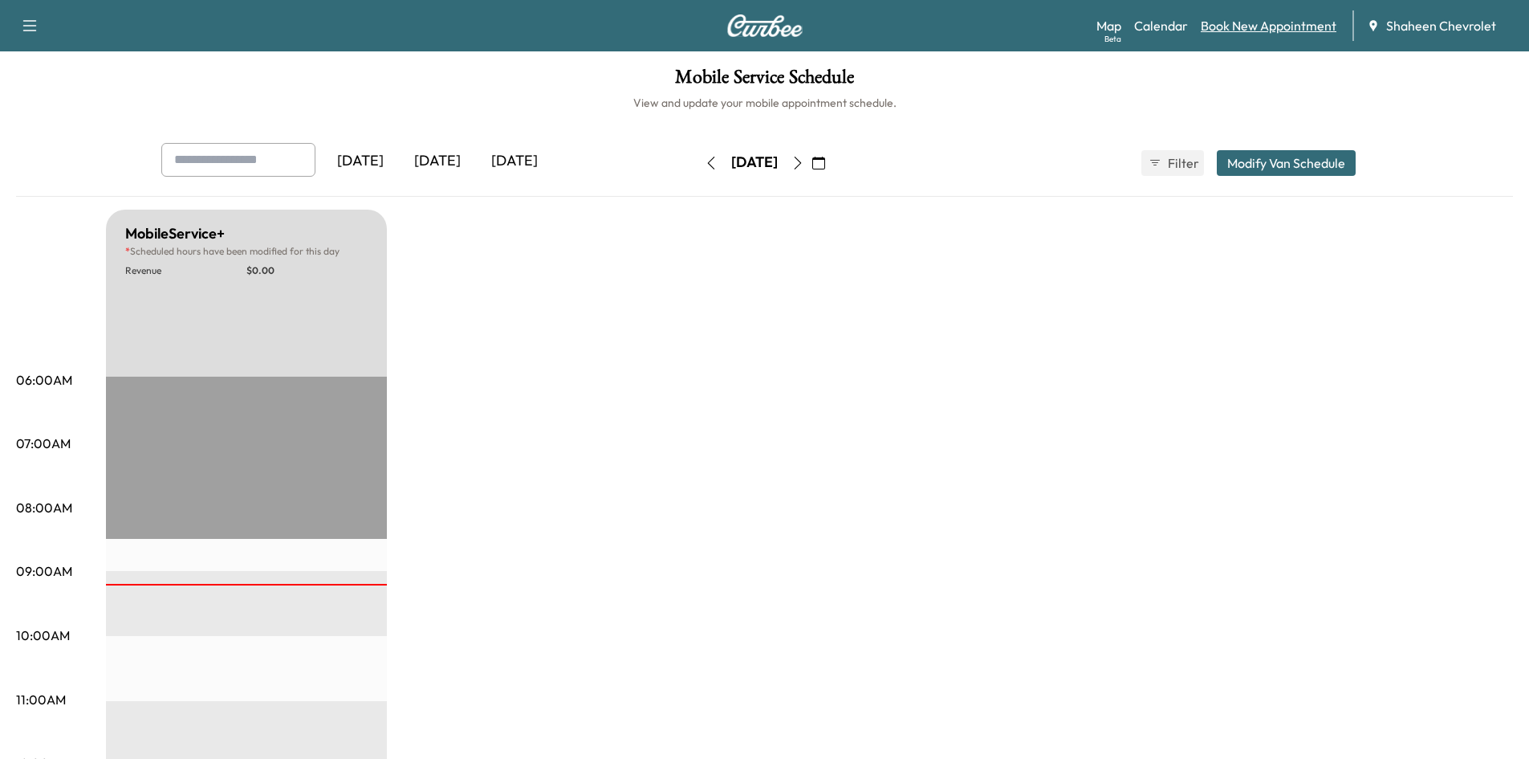  I want to click on div: Beta, so click(1113, 39).